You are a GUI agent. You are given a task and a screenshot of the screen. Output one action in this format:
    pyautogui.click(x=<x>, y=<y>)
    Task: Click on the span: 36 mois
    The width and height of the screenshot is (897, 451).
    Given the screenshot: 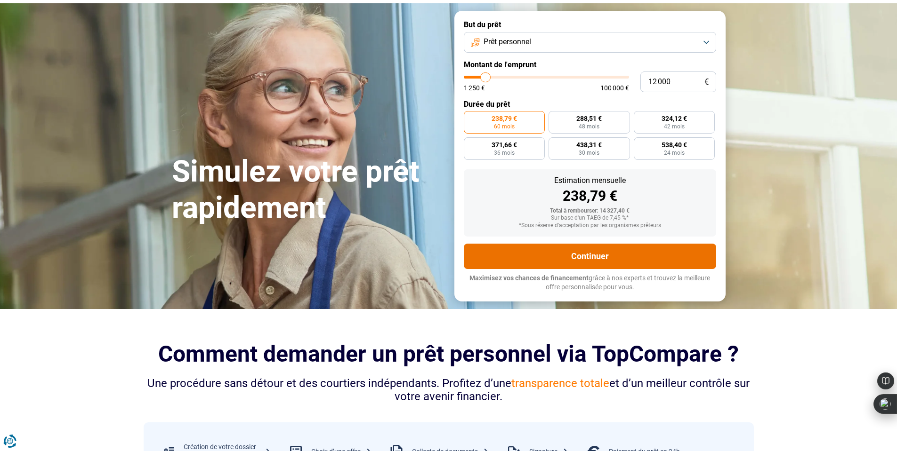 What is the action you would take?
    pyautogui.click(x=504, y=153)
    